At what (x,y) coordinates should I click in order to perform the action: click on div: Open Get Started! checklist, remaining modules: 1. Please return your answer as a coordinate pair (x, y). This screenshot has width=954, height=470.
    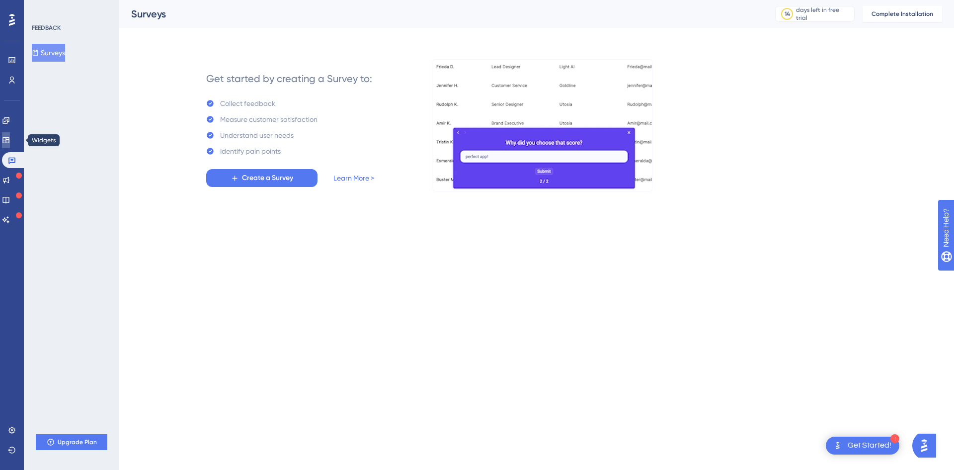
    Looking at the image, I should click on (862, 445).